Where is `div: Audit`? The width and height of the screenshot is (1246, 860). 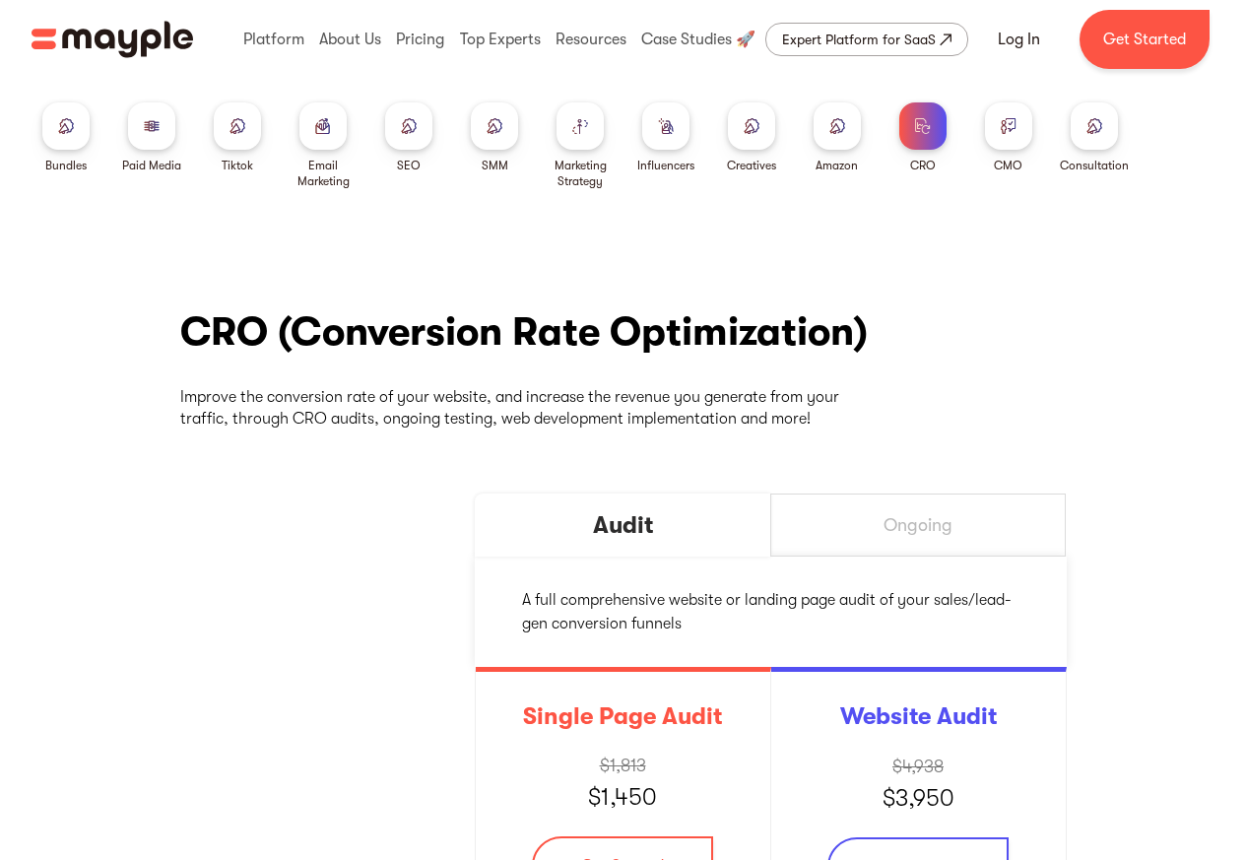 div: Audit is located at coordinates (623, 525).